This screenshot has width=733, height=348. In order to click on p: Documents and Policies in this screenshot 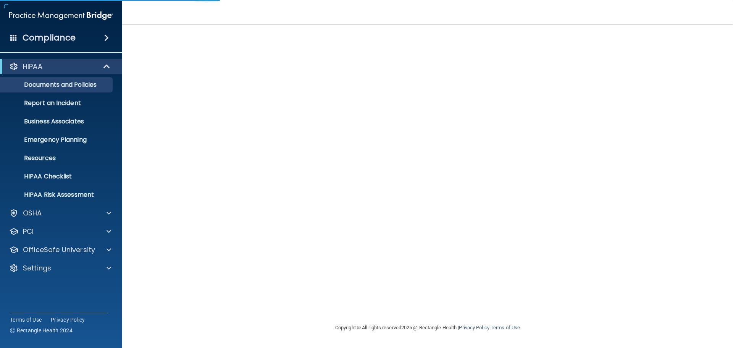, I will do `click(57, 85)`.